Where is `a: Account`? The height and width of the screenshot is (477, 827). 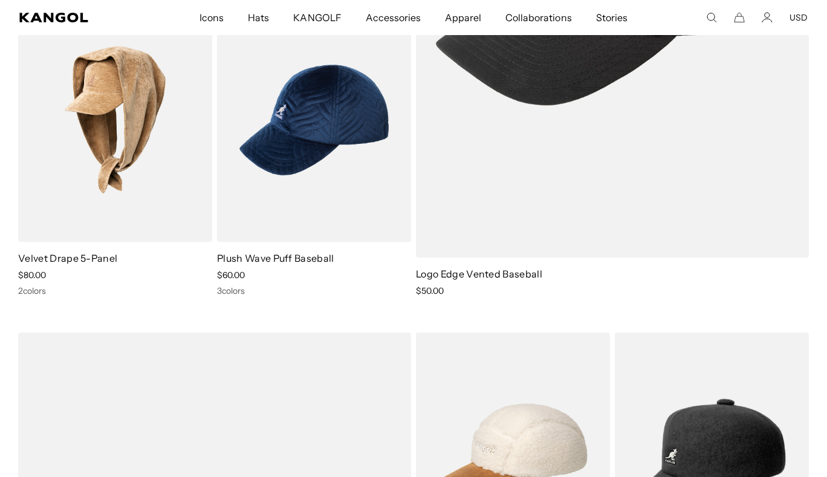
a: Account is located at coordinates (767, 18).